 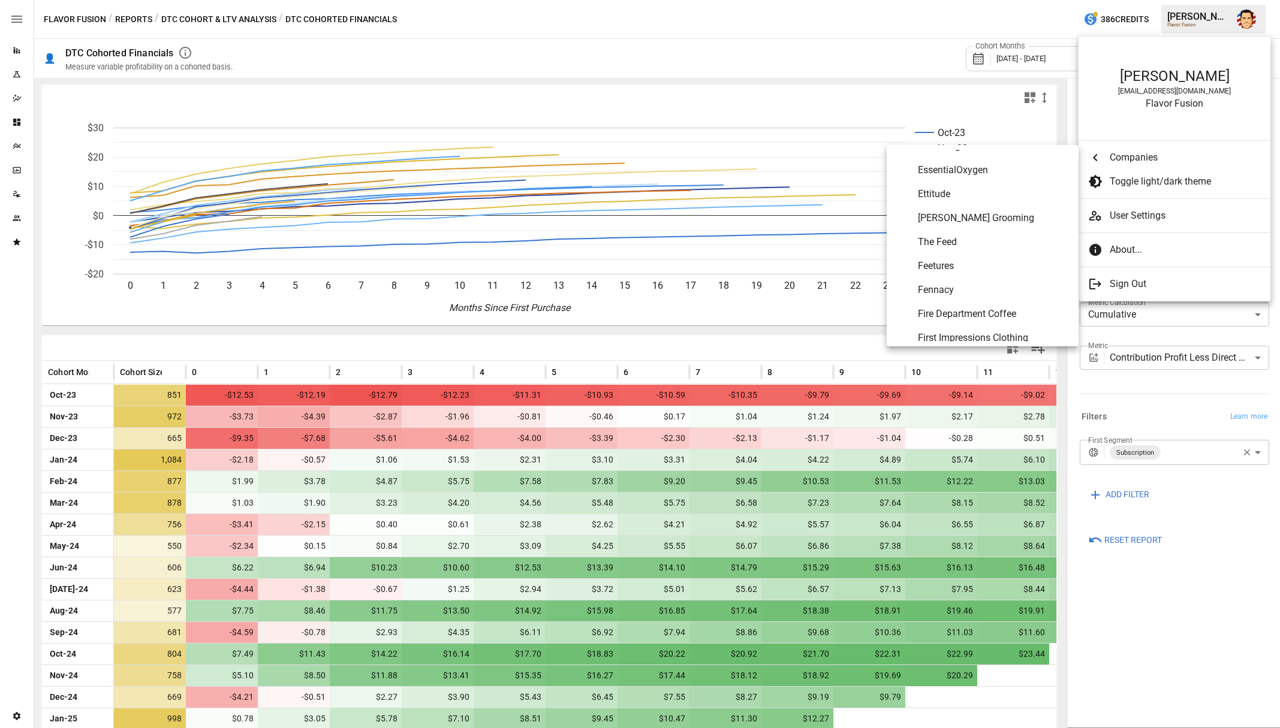 What do you see at coordinates (993, 338) in the screenshot?
I see `span: First Impressions Clothing` at bounding box center [993, 338].